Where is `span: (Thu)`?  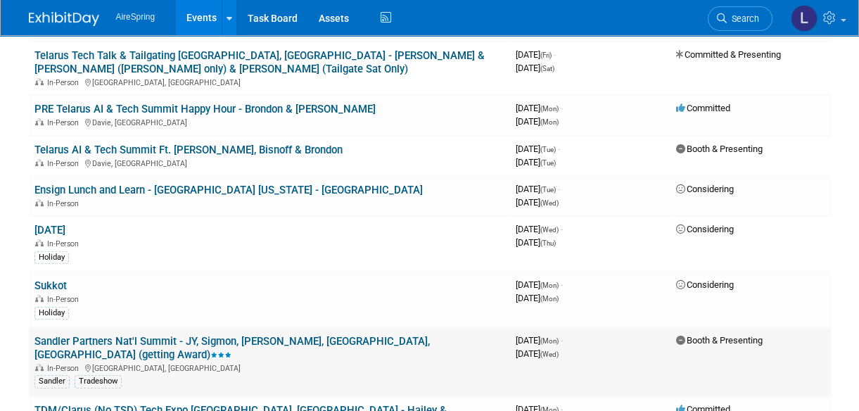 span: (Thu) is located at coordinates (548, 243).